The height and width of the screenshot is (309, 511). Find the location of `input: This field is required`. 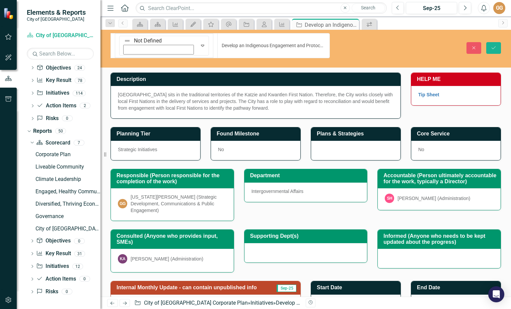

input: This field is required is located at coordinates (273, 46).